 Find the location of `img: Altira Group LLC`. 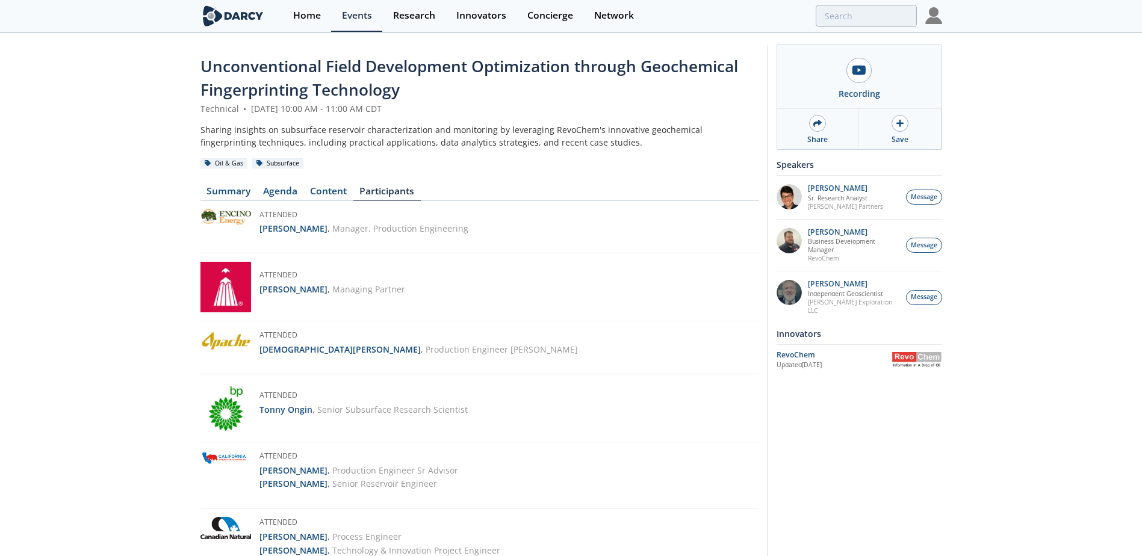

img: Altira Group LLC is located at coordinates (226, 287).